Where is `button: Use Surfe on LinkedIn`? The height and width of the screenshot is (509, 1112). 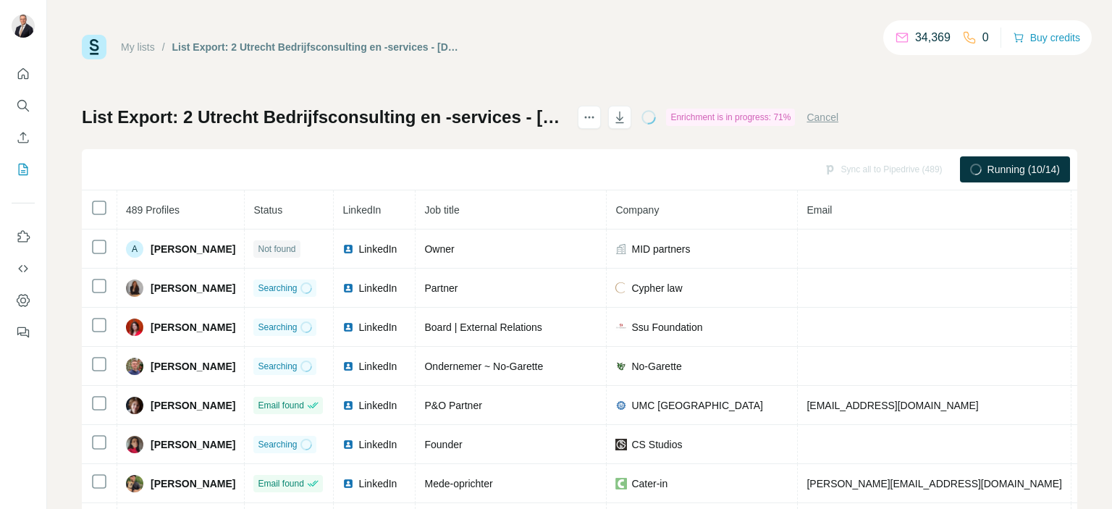 button: Use Surfe on LinkedIn is located at coordinates (23, 237).